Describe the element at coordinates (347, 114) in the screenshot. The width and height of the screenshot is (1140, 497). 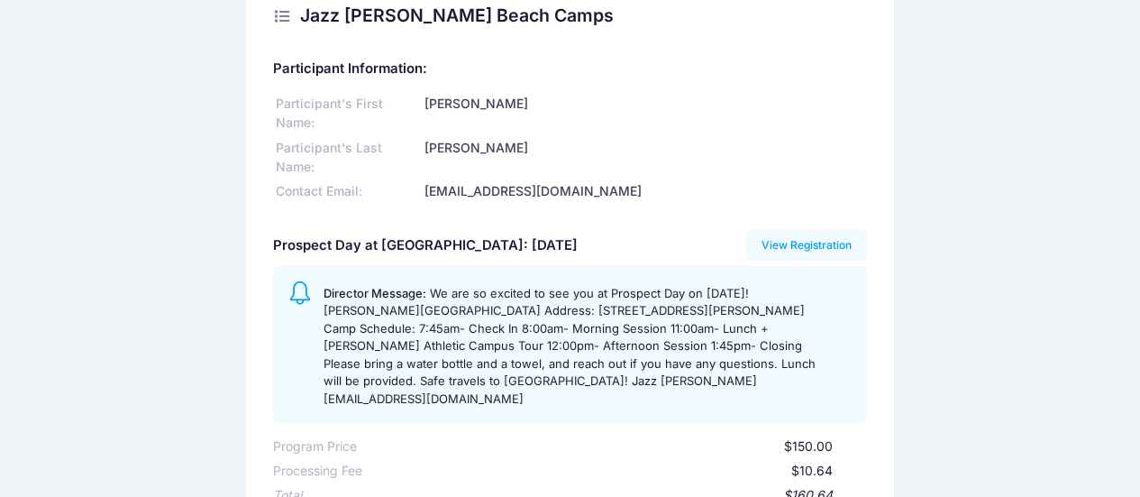
I see `div: Participant's First Name:` at that location.